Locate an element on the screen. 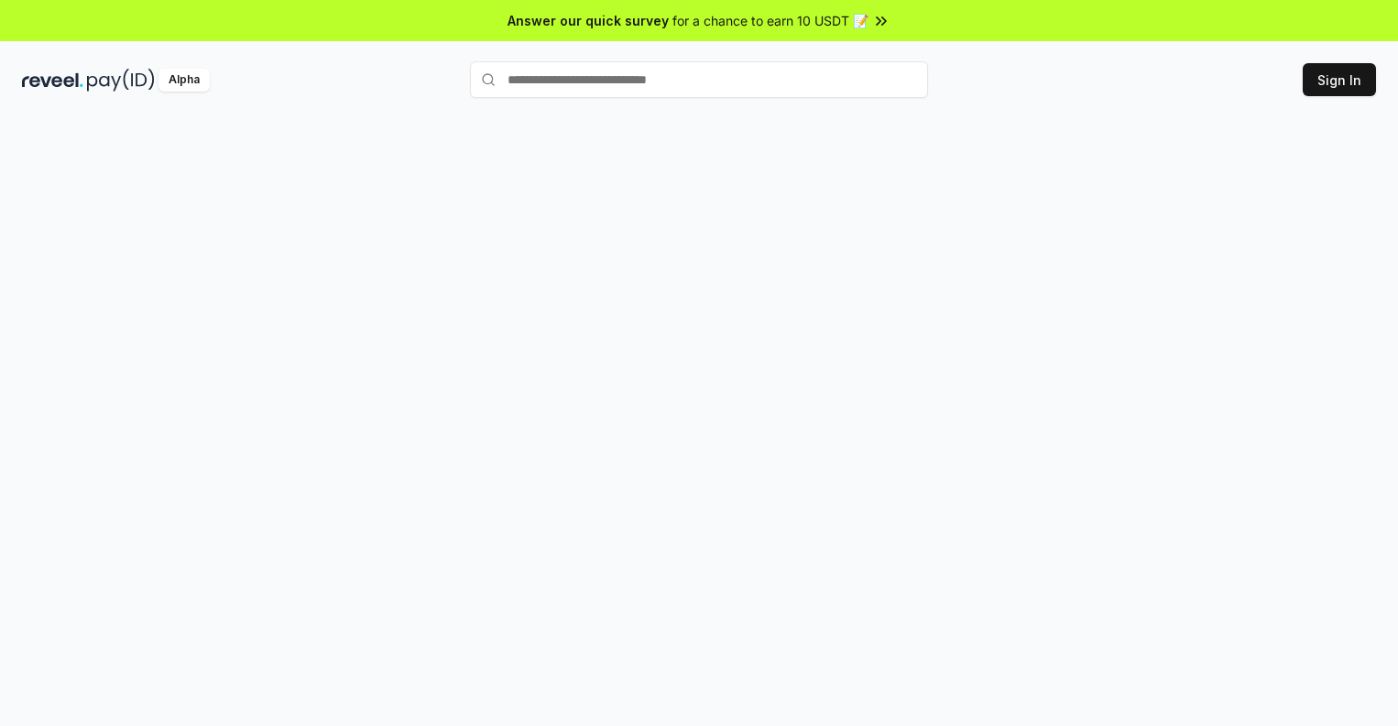  div: Alpha is located at coordinates (184, 80).